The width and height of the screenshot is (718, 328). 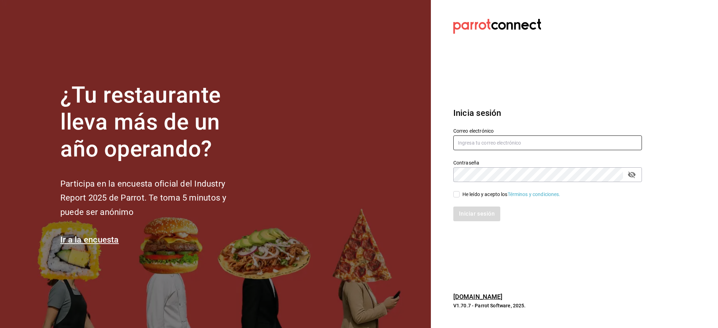 I want to click on h3: Inicia sesión, so click(x=547, y=113).